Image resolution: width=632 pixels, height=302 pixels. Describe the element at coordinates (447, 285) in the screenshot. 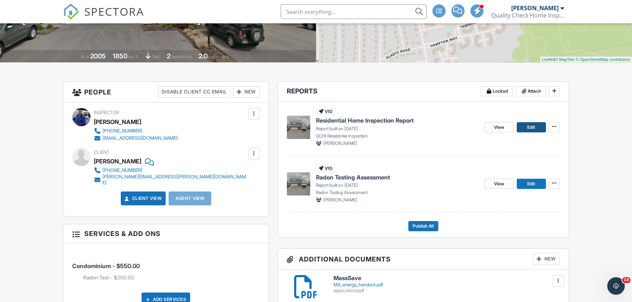

I see `div: MA_energy_handout.pdf` at that location.